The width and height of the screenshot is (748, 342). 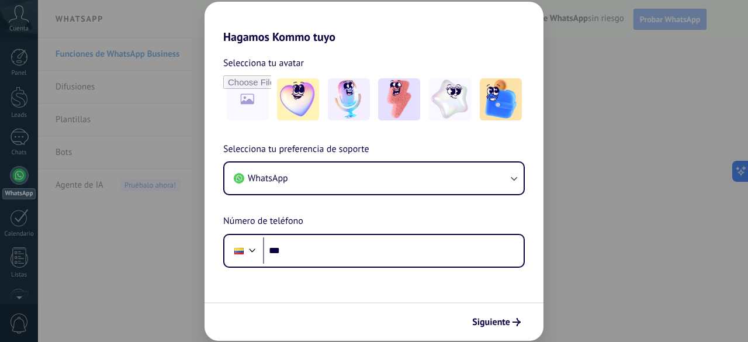 I want to click on span: Número de teléfono, so click(x=263, y=222).